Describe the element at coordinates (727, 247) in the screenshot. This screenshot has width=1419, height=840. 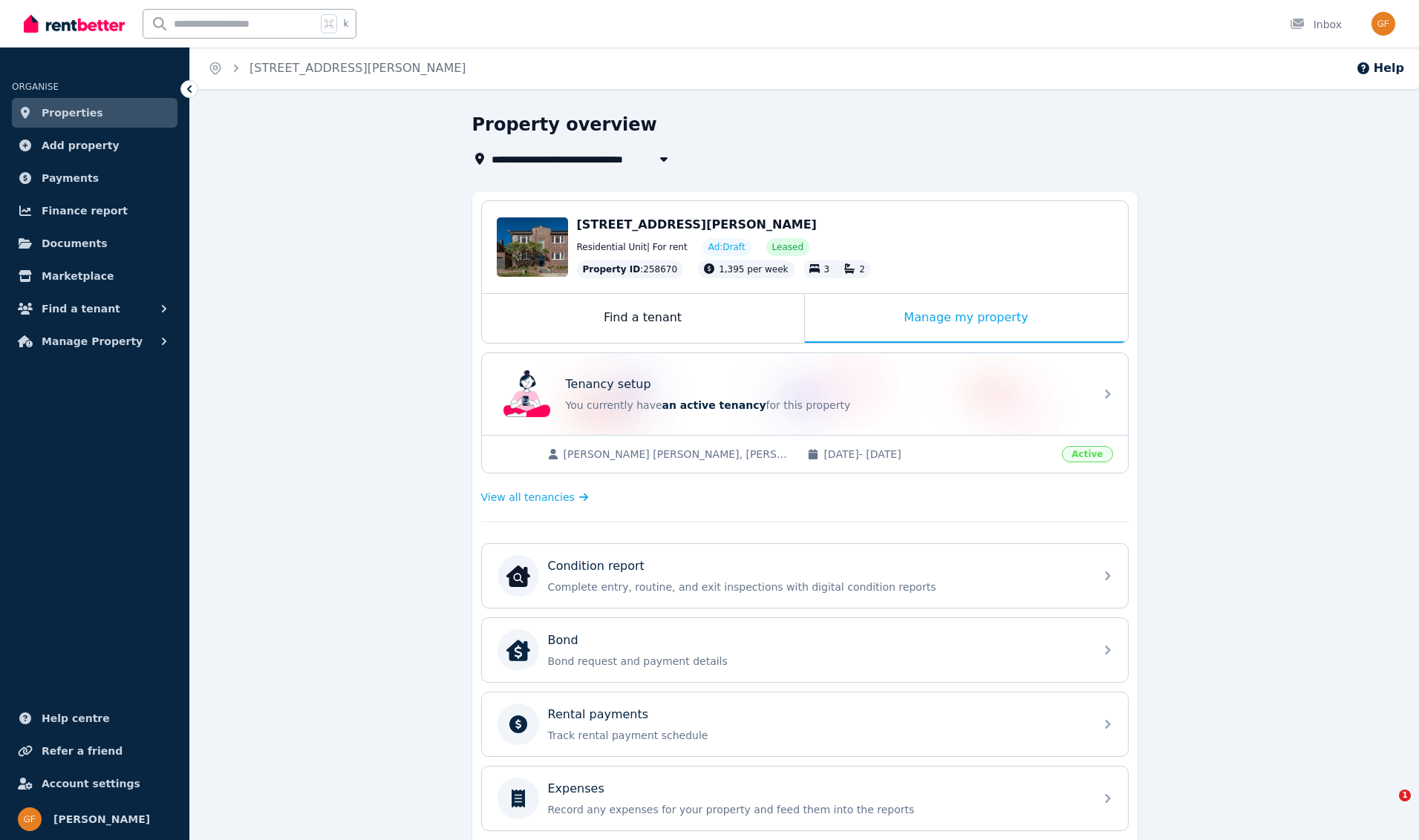
I see `span: Ad: Draft` at that location.